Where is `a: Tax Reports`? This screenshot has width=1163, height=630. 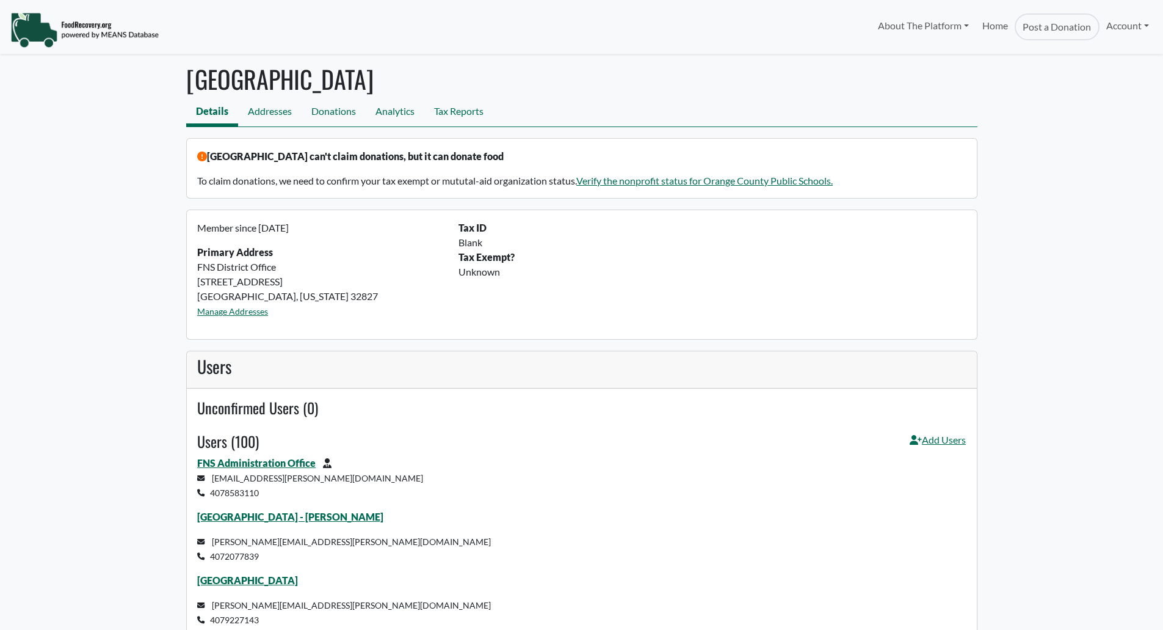
a: Tax Reports is located at coordinates (459, 112).